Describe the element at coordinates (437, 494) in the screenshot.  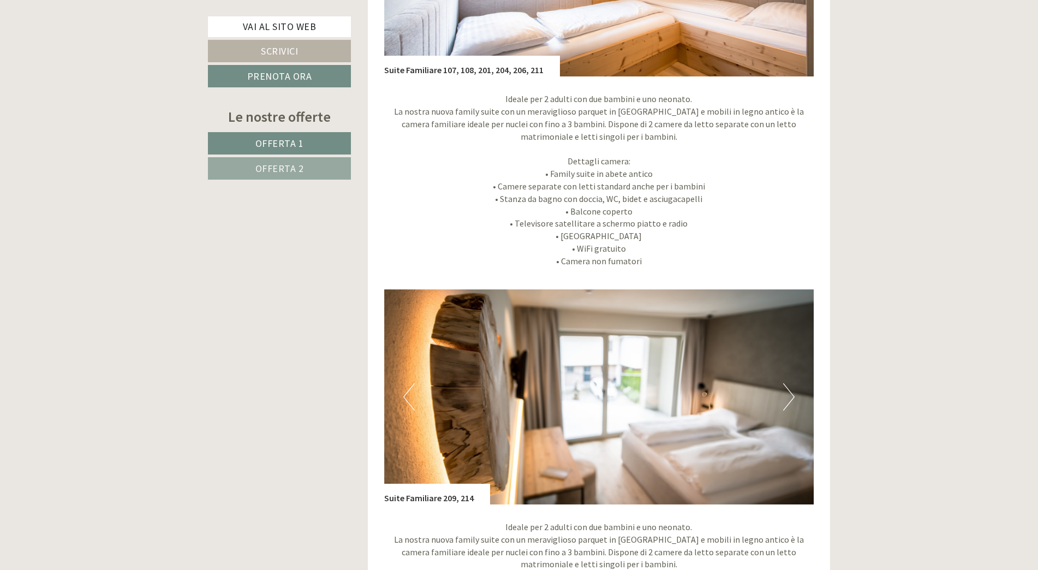
I see `div: Suite Familiare 209, 214` at that location.